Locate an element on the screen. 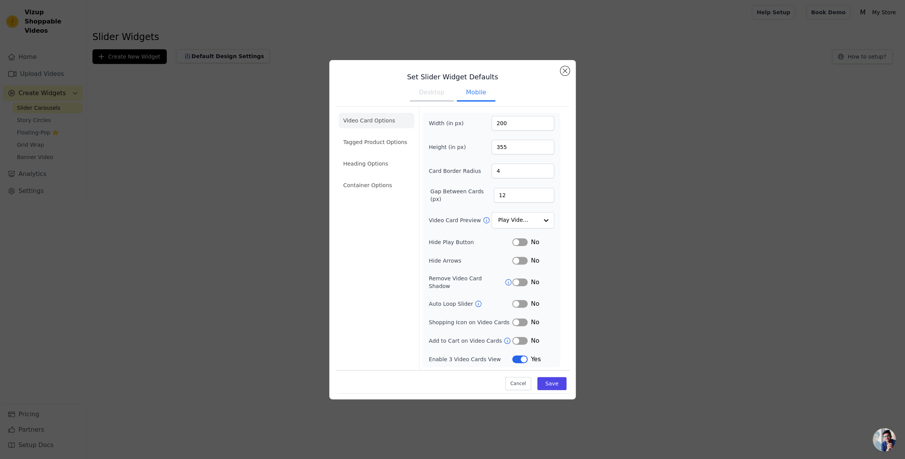  li: Tagged Product Options is located at coordinates (376, 142).